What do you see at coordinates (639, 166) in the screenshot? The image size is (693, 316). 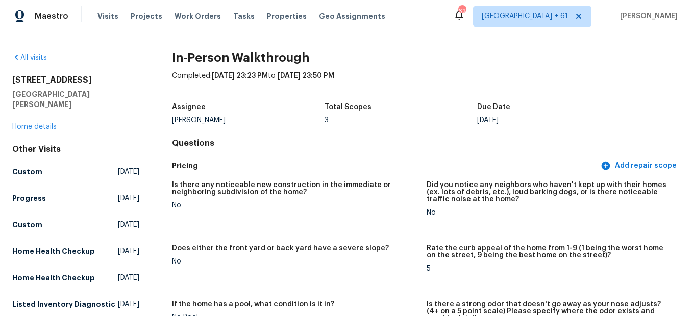 I see `button: Add repair scope` at bounding box center [639, 166].